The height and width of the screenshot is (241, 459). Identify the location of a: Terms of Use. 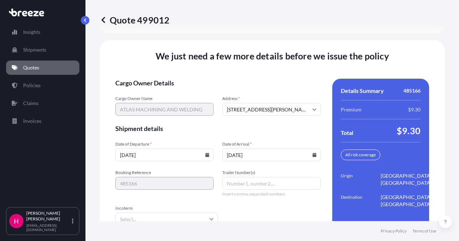
(424, 231).